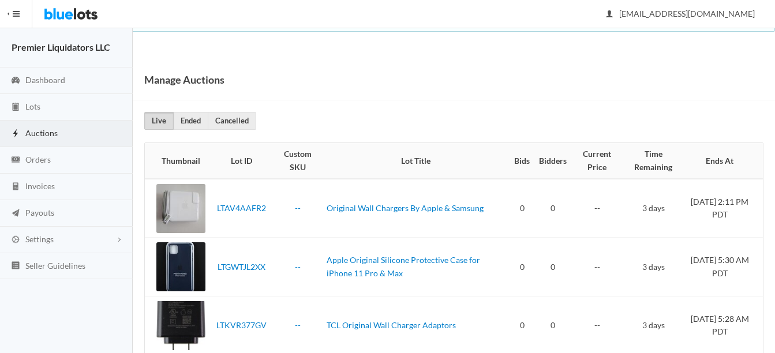 This screenshot has height=353, width=775. Describe the element at coordinates (723, 161) in the screenshot. I see `th: Ends At` at that location.